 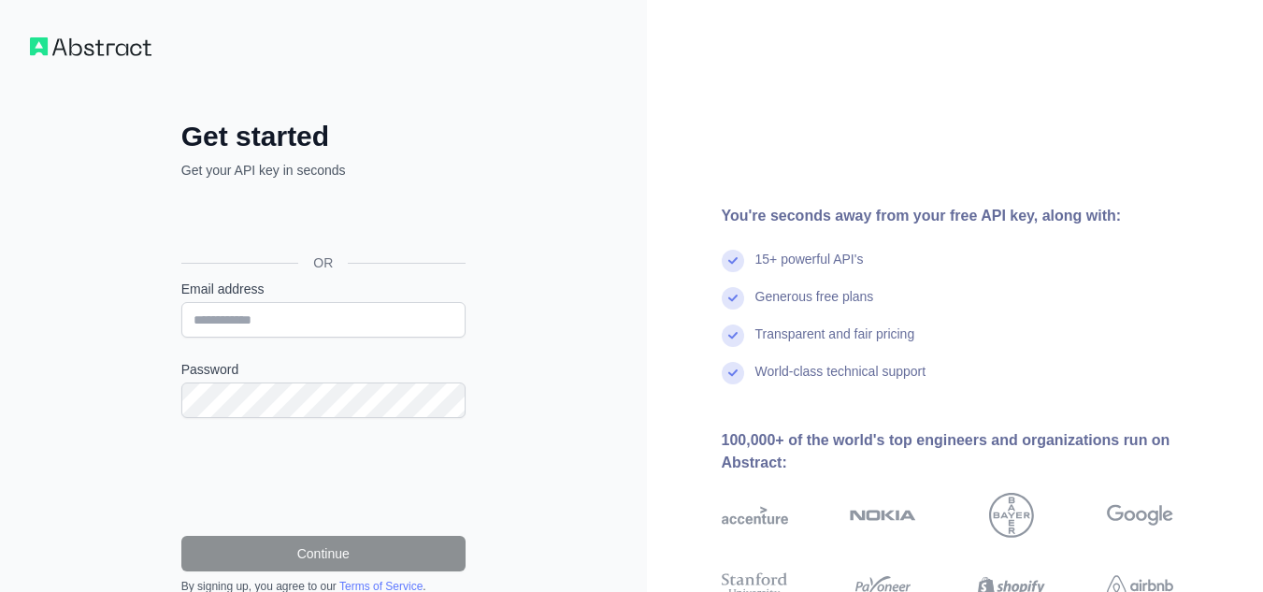 I want to click on label: Password, so click(x=324, y=369).